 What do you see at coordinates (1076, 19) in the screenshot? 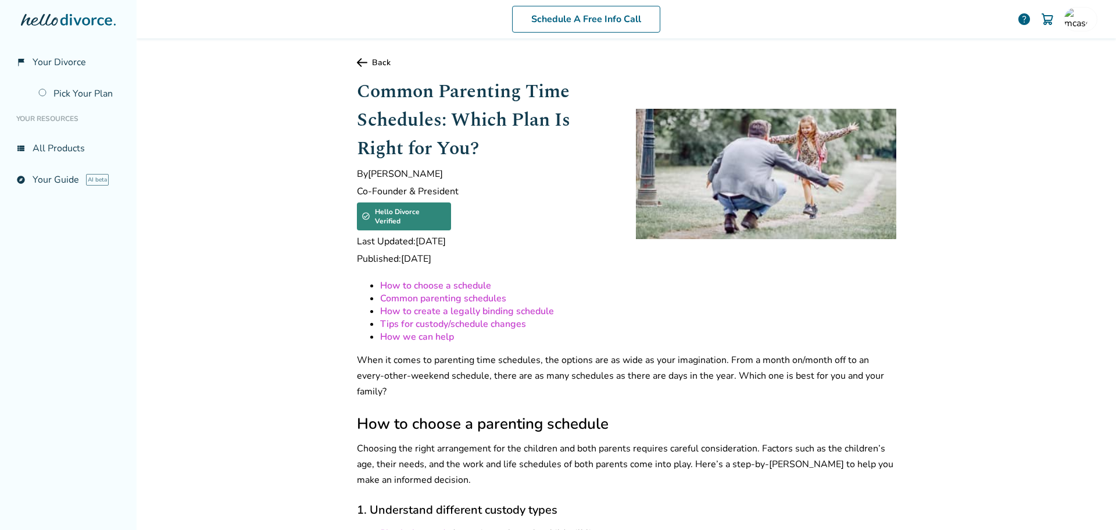
I see `img: mcase@akronchildrens.org` at bounding box center [1076, 19].